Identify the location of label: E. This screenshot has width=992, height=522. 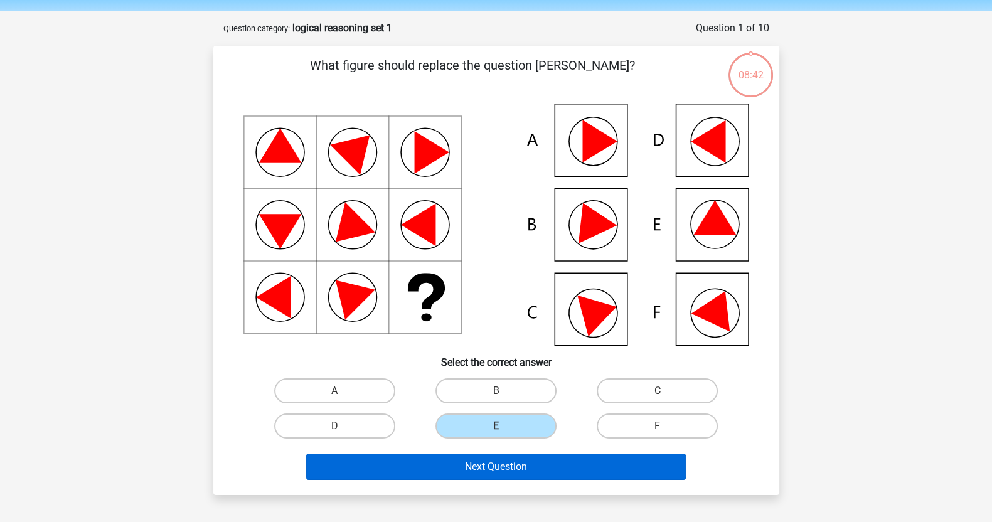
(496, 426).